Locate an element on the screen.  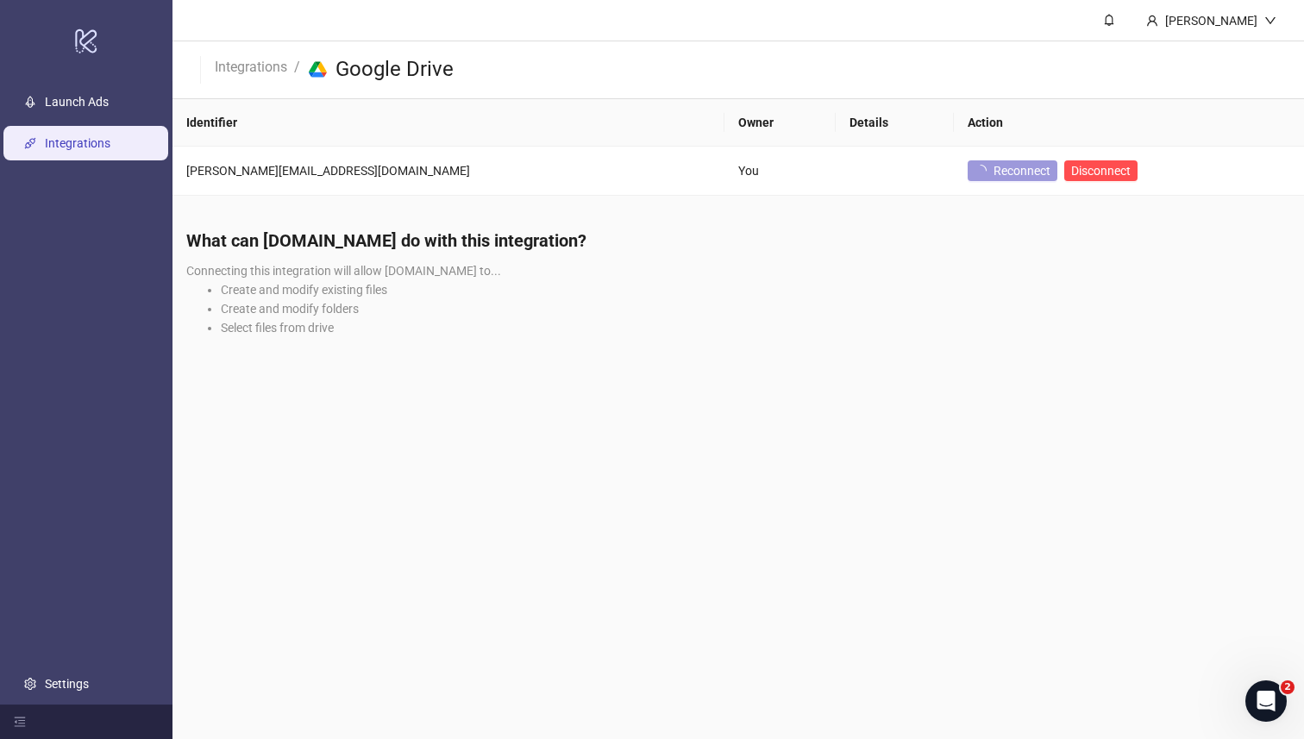
th: Identifier is located at coordinates (448, 122).